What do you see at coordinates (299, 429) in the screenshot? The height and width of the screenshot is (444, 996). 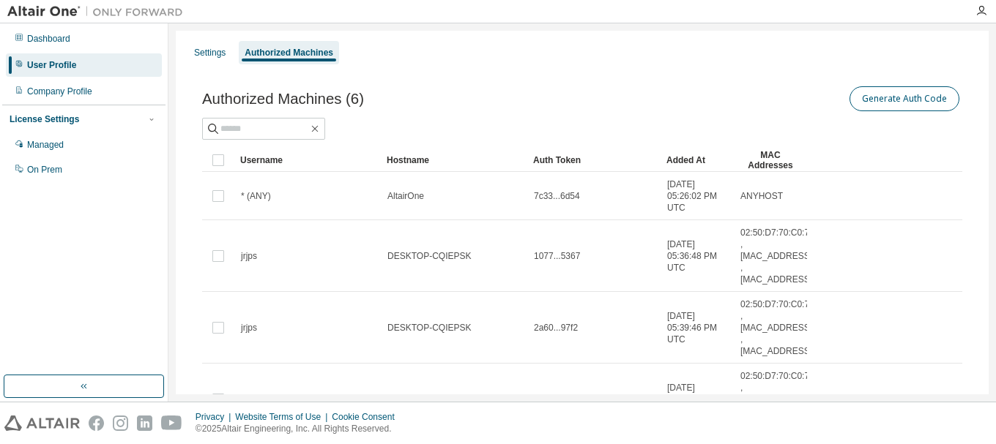 I see `p: © 2025 Altair Engineering, Inc. All Rights Reserved.` at bounding box center [299, 429].